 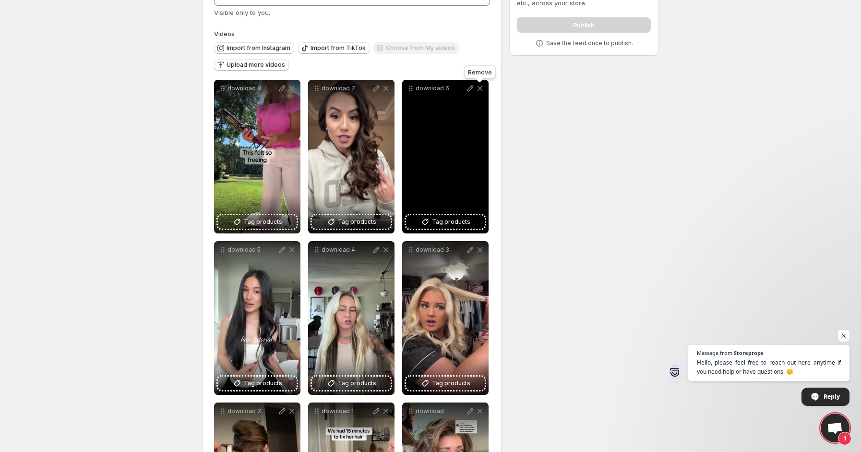 What do you see at coordinates (347, 88) in the screenshot?
I see `p: download 7` at bounding box center [347, 88].